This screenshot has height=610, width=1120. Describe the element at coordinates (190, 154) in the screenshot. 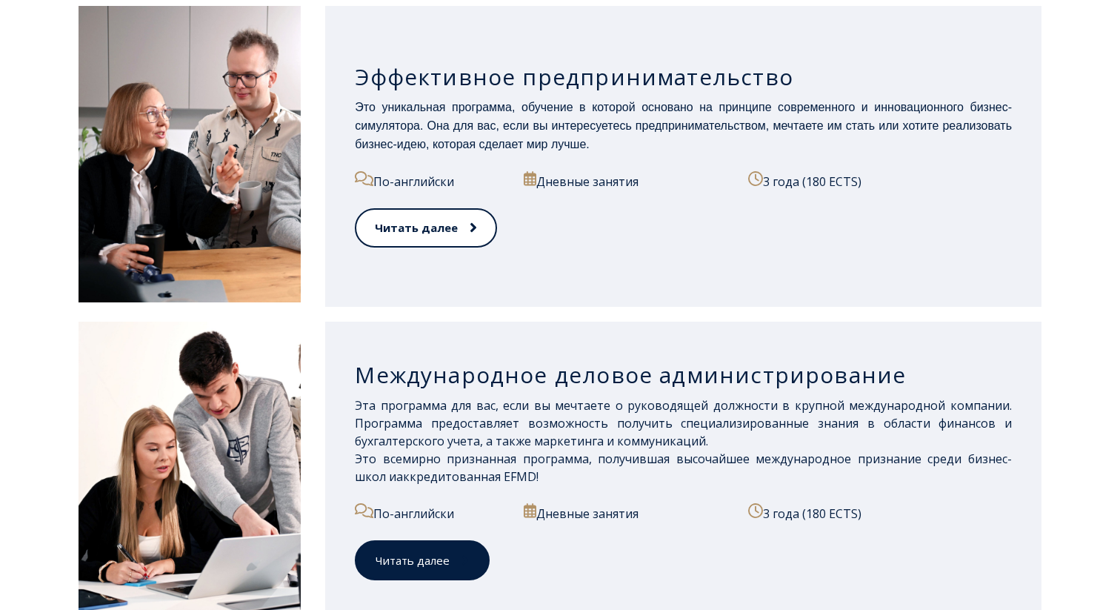

I see `img: Эффективное предпринимательство` at that location.